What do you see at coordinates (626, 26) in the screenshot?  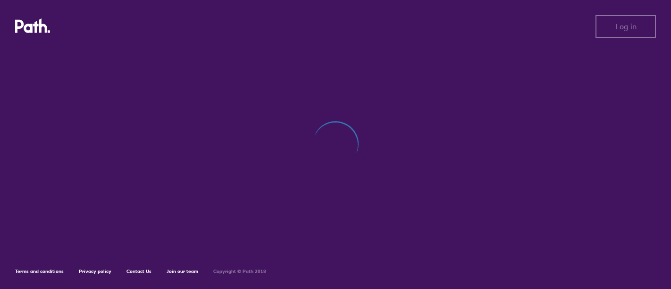 I see `span: Log in` at bounding box center [626, 26].